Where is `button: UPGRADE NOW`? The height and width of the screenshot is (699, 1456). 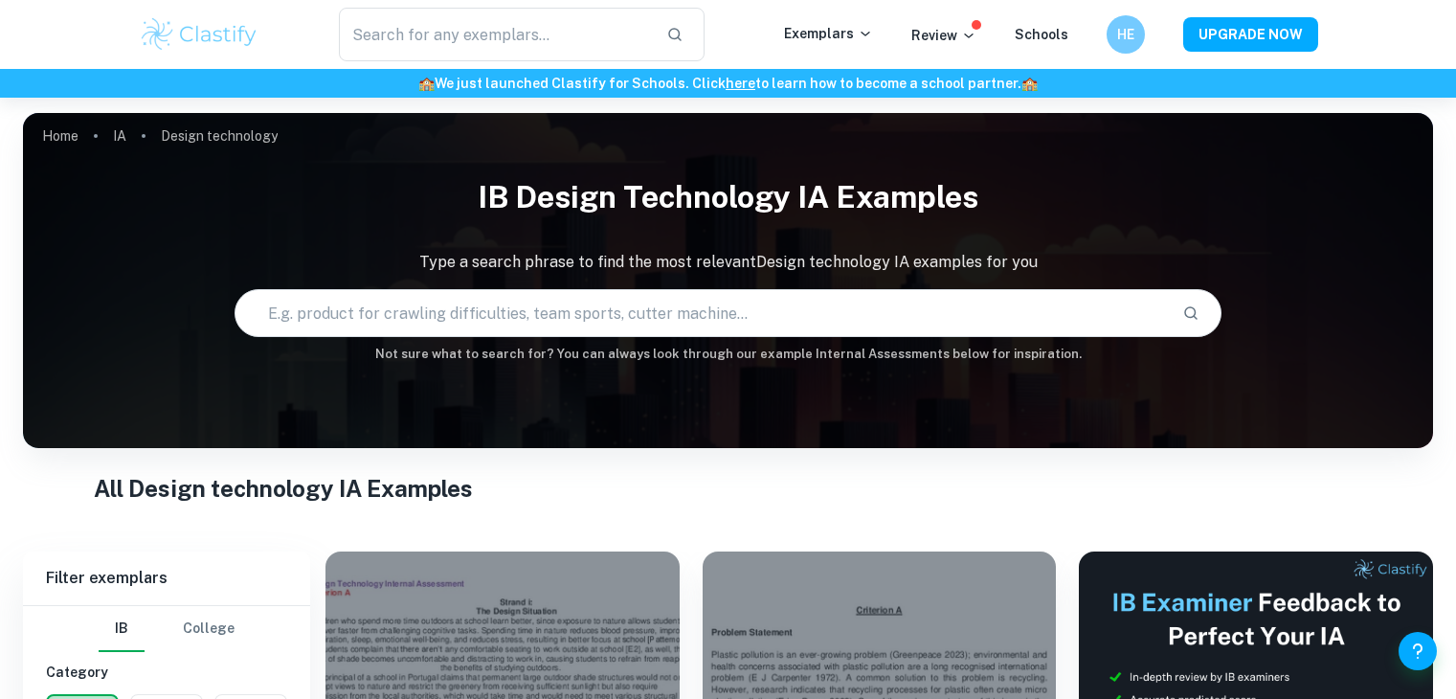 button: UPGRADE NOW is located at coordinates (1250, 34).